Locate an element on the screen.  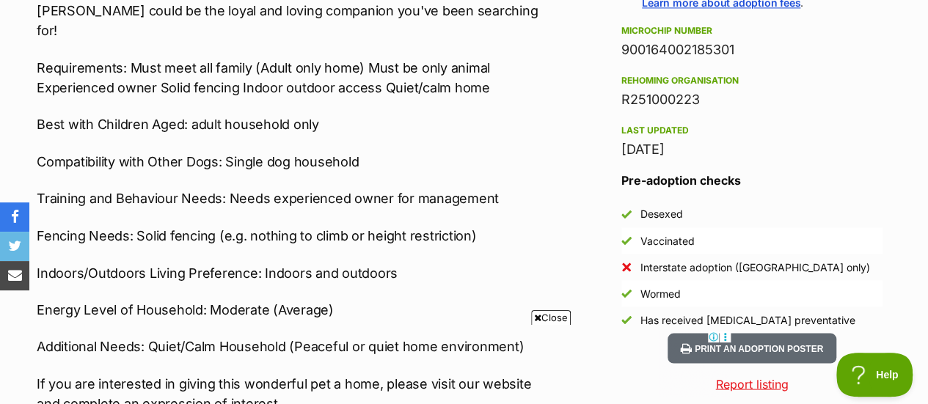
div: 900164002185301 is located at coordinates (752, 50).